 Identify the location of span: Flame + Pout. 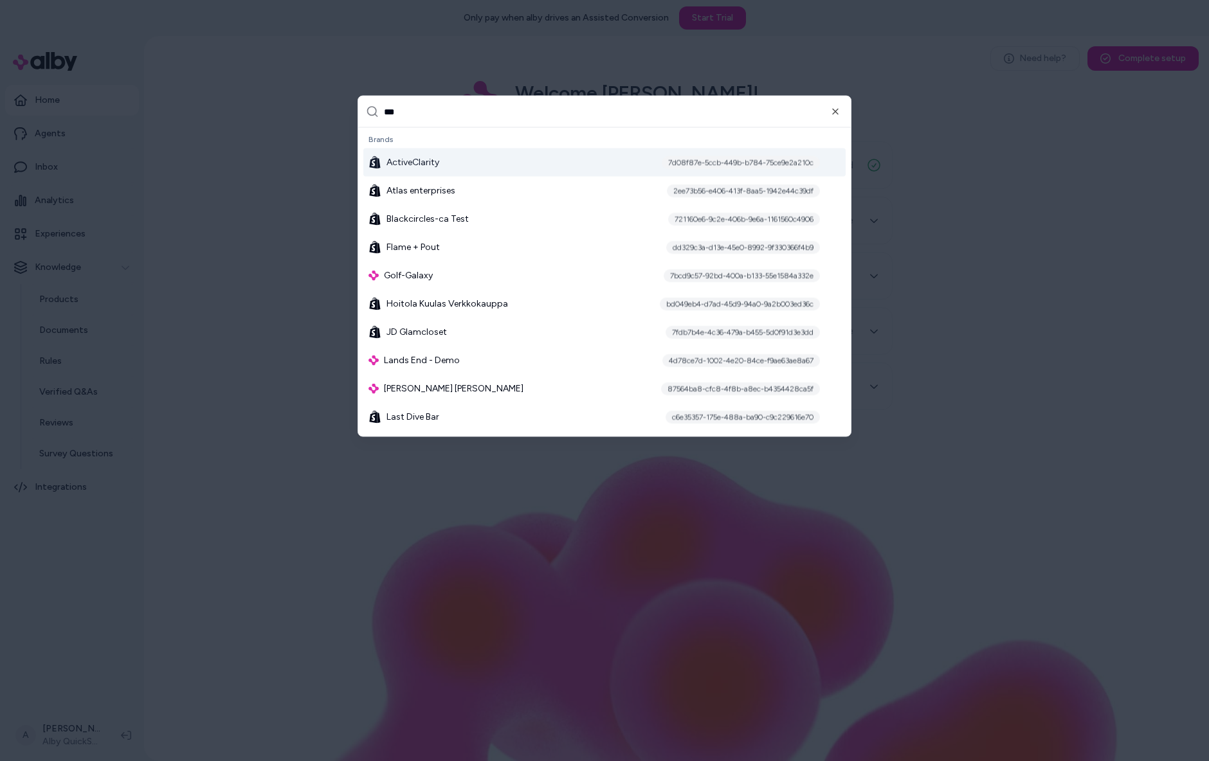
(413, 248).